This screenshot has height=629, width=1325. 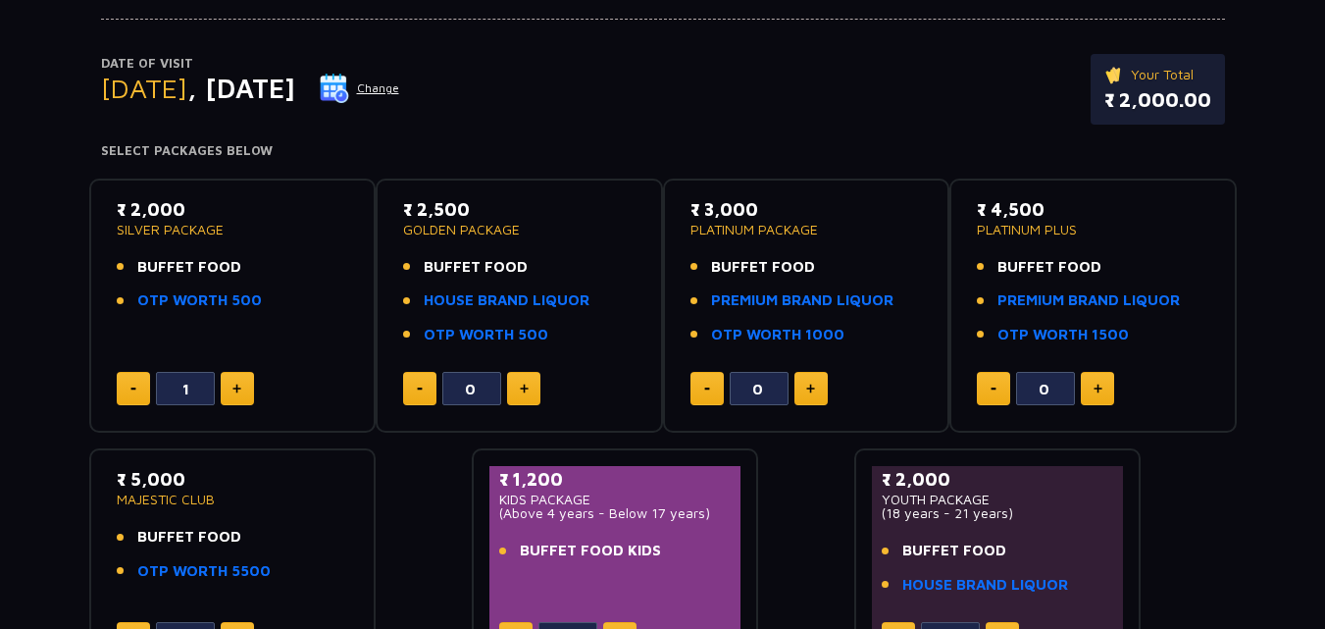 What do you see at coordinates (250, 64) in the screenshot?
I see `p: Date of Visit` at bounding box center [250, 64].